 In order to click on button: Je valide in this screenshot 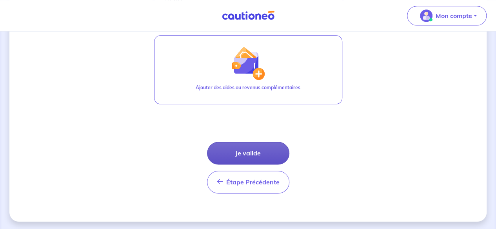, I will do `click(248, 153)`.